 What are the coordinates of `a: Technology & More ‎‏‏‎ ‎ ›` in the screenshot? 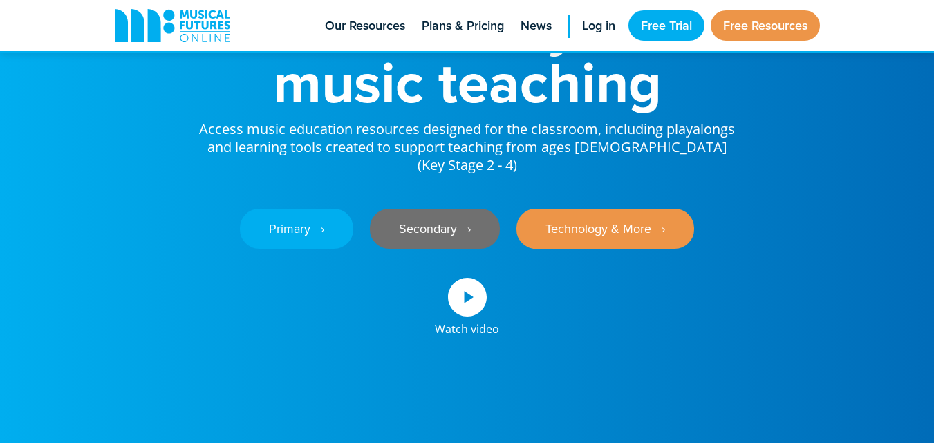 It's located at (605, 229).